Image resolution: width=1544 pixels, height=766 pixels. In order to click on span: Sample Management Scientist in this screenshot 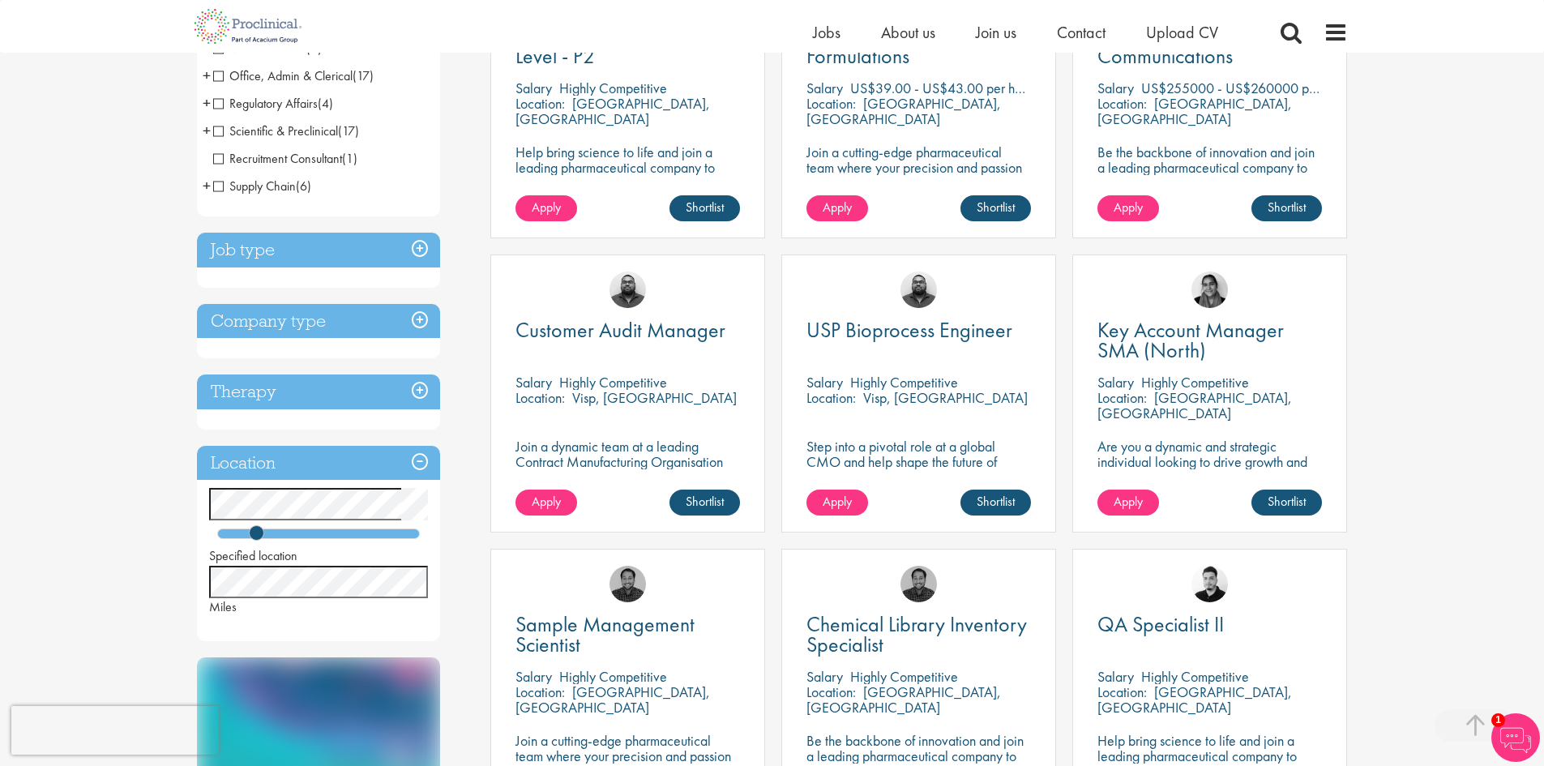, I will do `click(605, 634)`.